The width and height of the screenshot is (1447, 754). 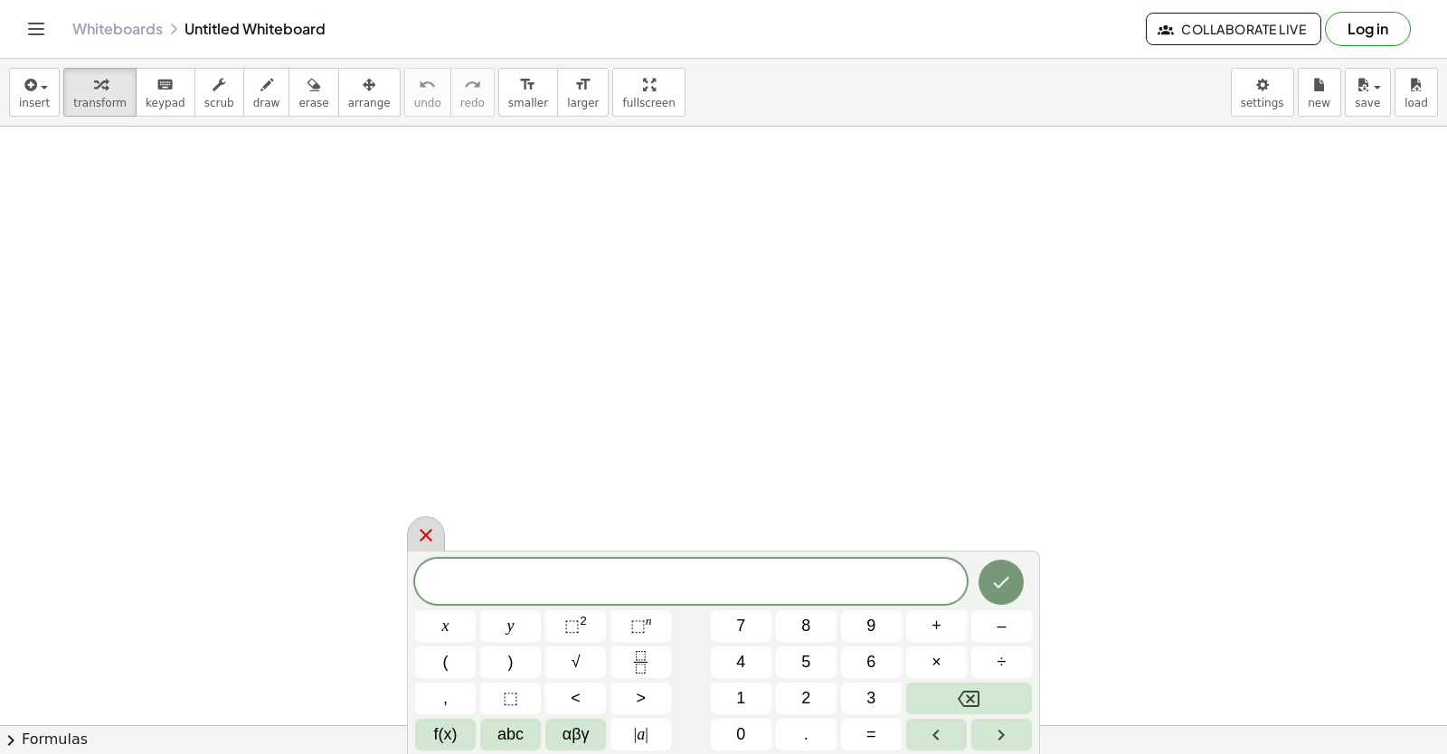 I want to click on span: 3, so click(x=871, y=698).